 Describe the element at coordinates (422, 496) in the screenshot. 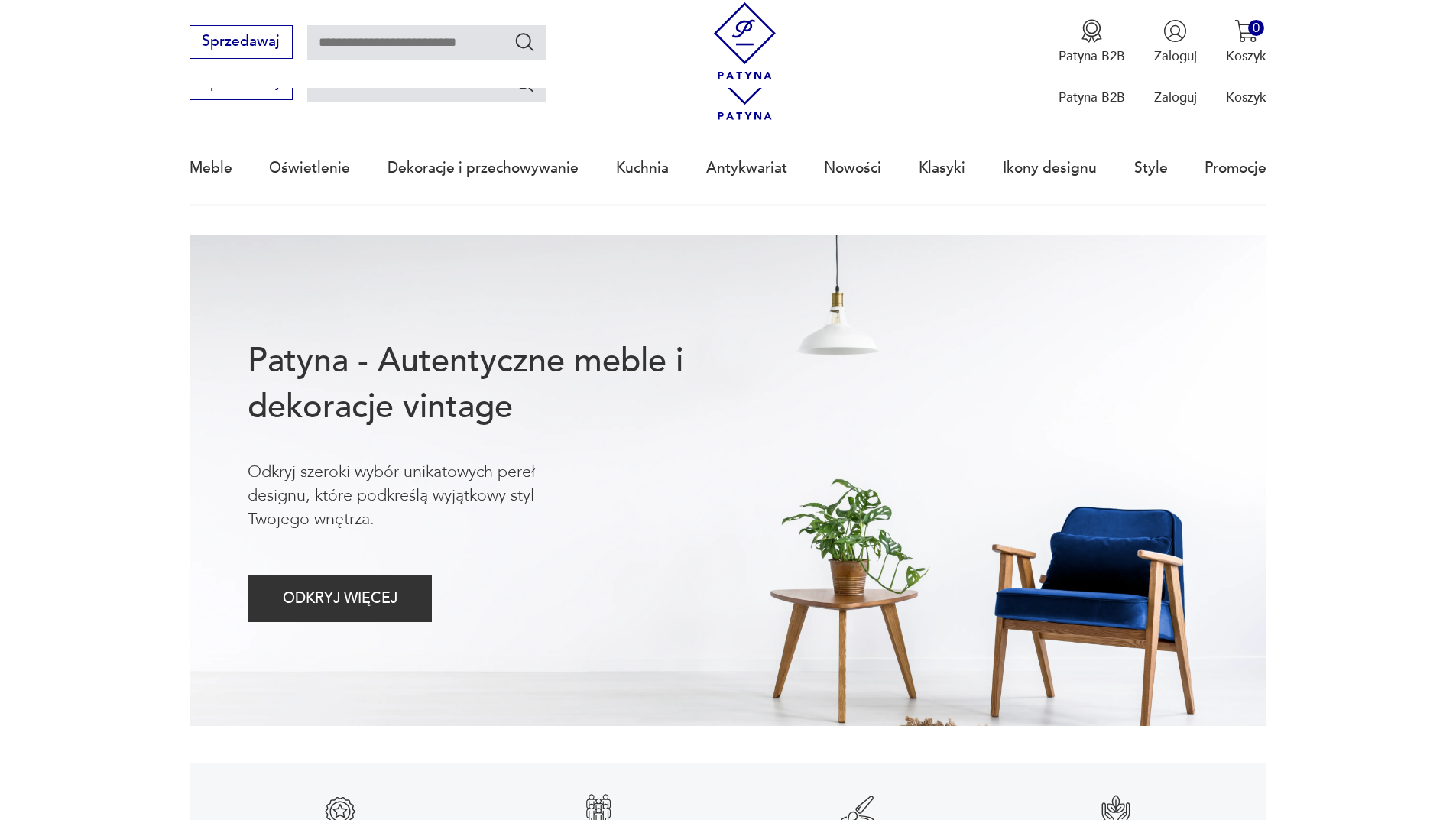

I see `p: Odkryj szeroki wybór unikatowych pereł designu, które podkreślą wyjątkowy styl Twojego wnętrza.` at that location.